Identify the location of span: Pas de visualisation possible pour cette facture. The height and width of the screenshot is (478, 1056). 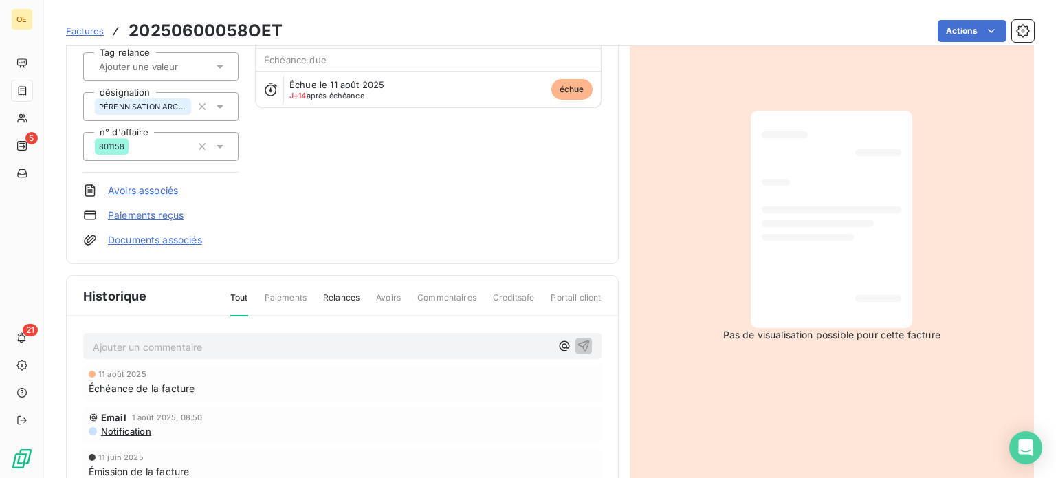
(832, 335).